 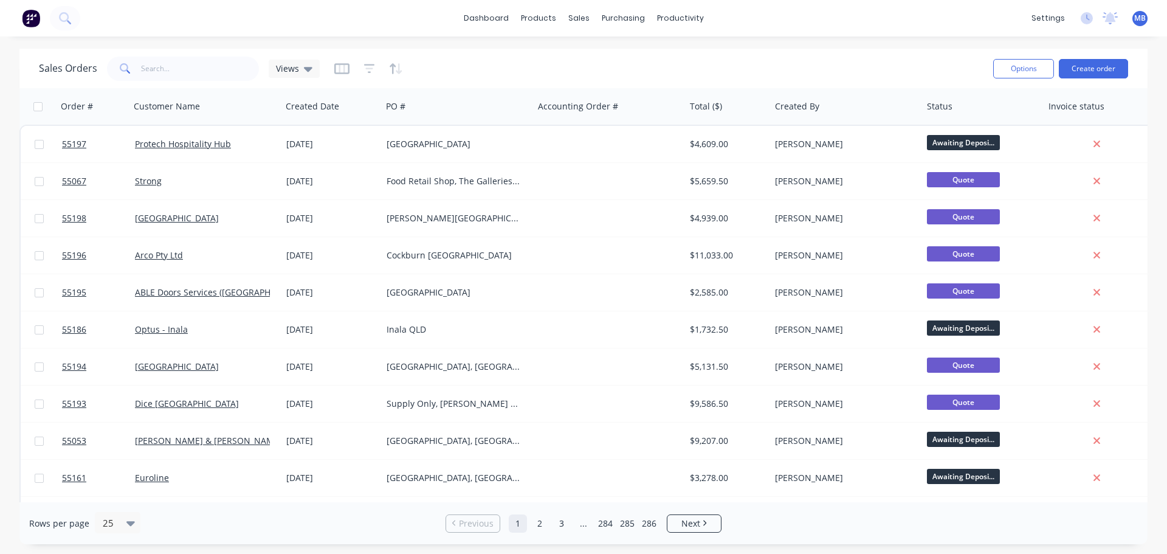 I want to click on div: $2,585.00, so click(x=726, y=292).